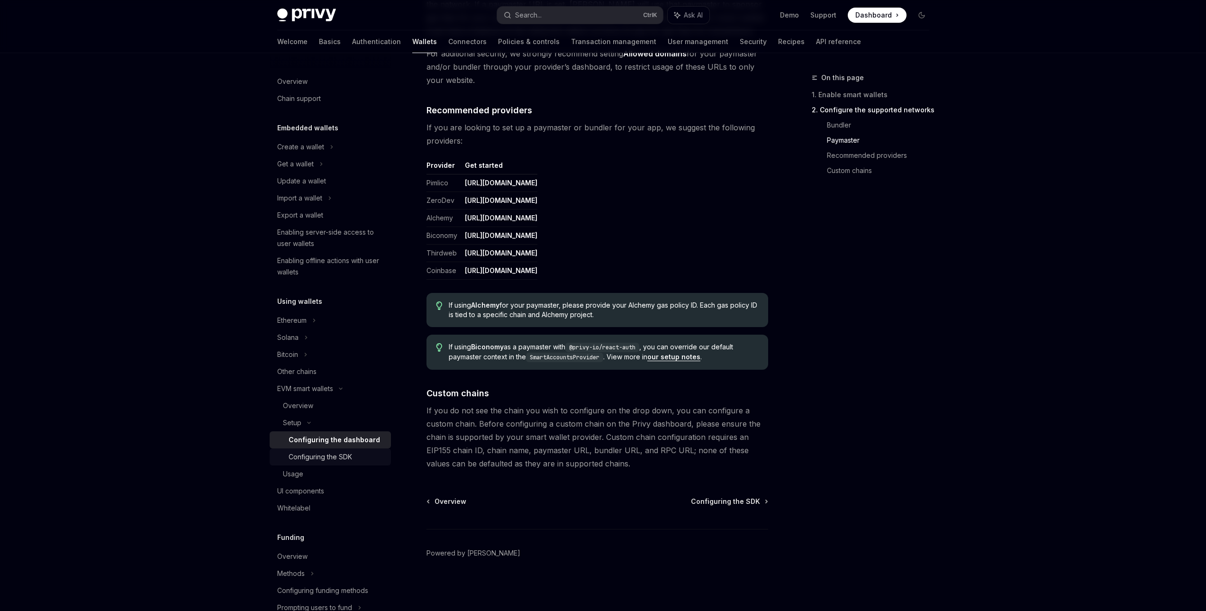 The width and height of the screenshot is (1206, 611). What do you see at coordinates (330, 99) in the screenshot?
I see `a: Chain support` at bounding box center [330, 99].